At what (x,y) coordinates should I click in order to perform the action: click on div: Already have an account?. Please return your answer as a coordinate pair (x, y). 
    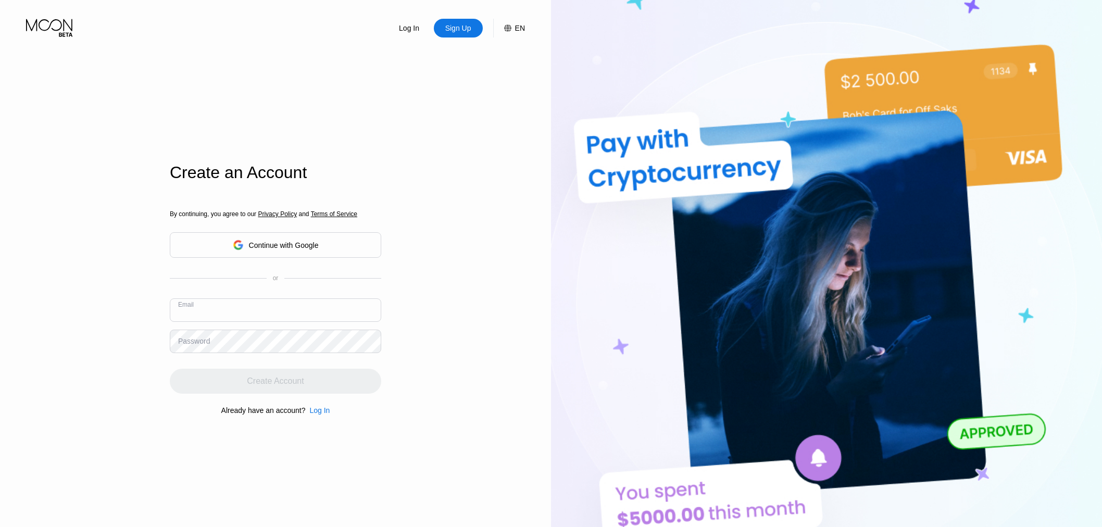
    Looking at the image, I should click on (263, 410).